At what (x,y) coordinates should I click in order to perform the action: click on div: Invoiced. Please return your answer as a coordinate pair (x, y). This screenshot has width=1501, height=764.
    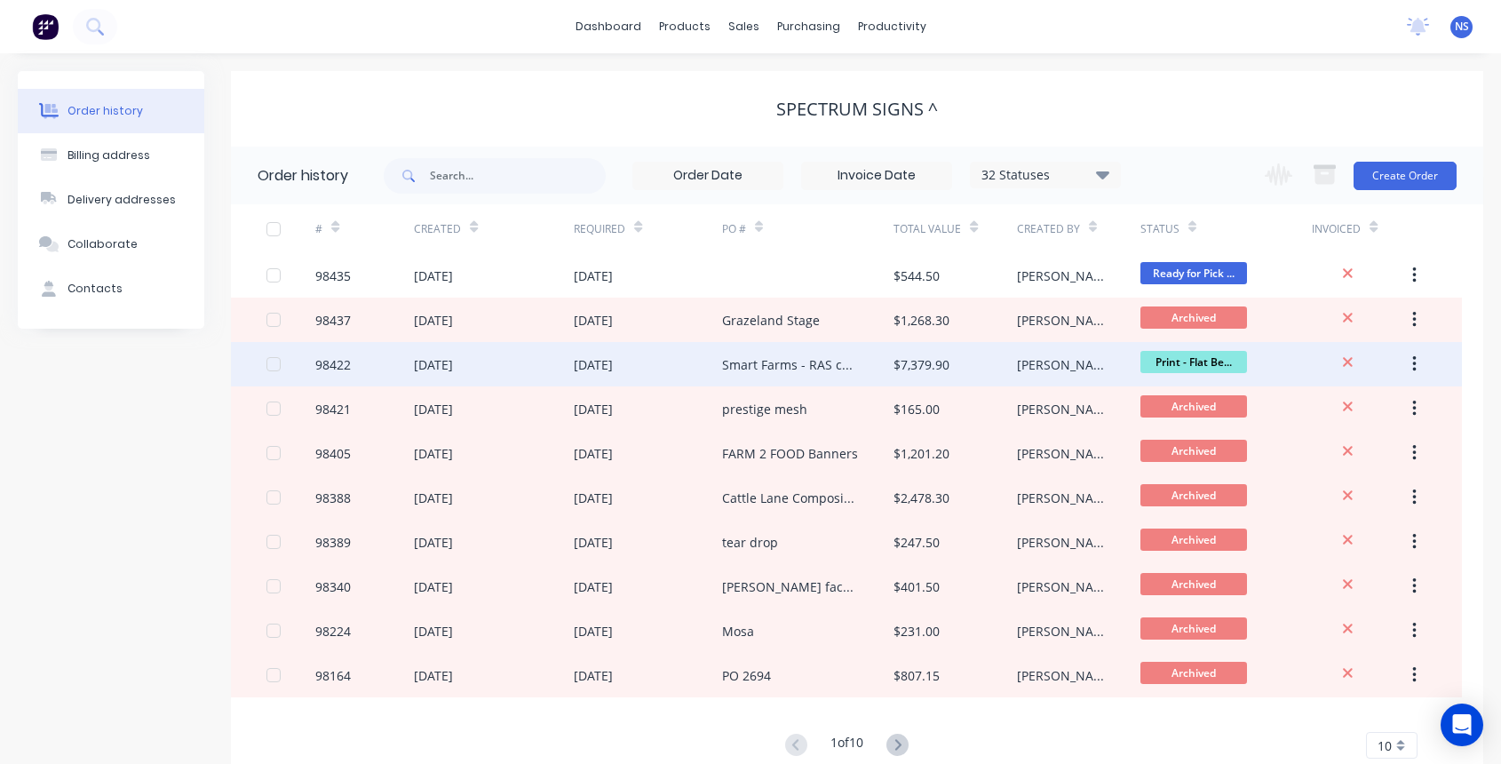
    Looking at the image, I should click on (1360, 228).